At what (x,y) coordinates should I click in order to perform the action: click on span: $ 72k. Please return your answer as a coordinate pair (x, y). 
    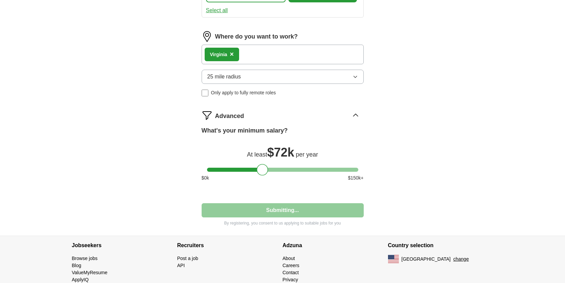
    Looking at the image, I should click on (281, 152).